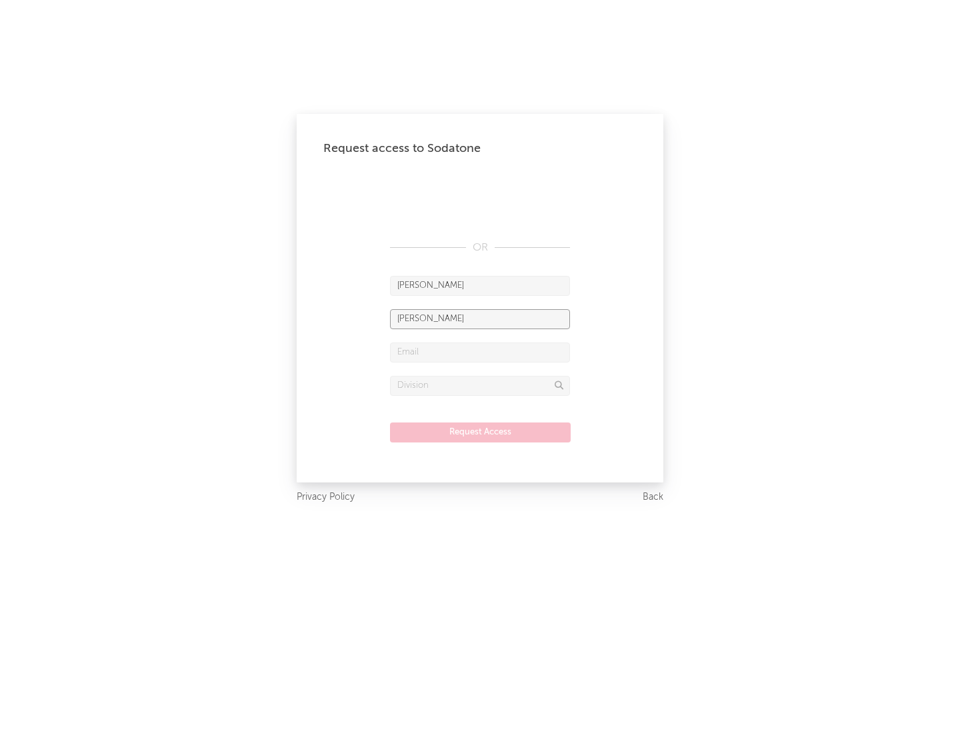 This screenshot has height=733, width=960. Describe the element at coordinates (652, 497) in the screenshot. I see `a: Back` at that location.